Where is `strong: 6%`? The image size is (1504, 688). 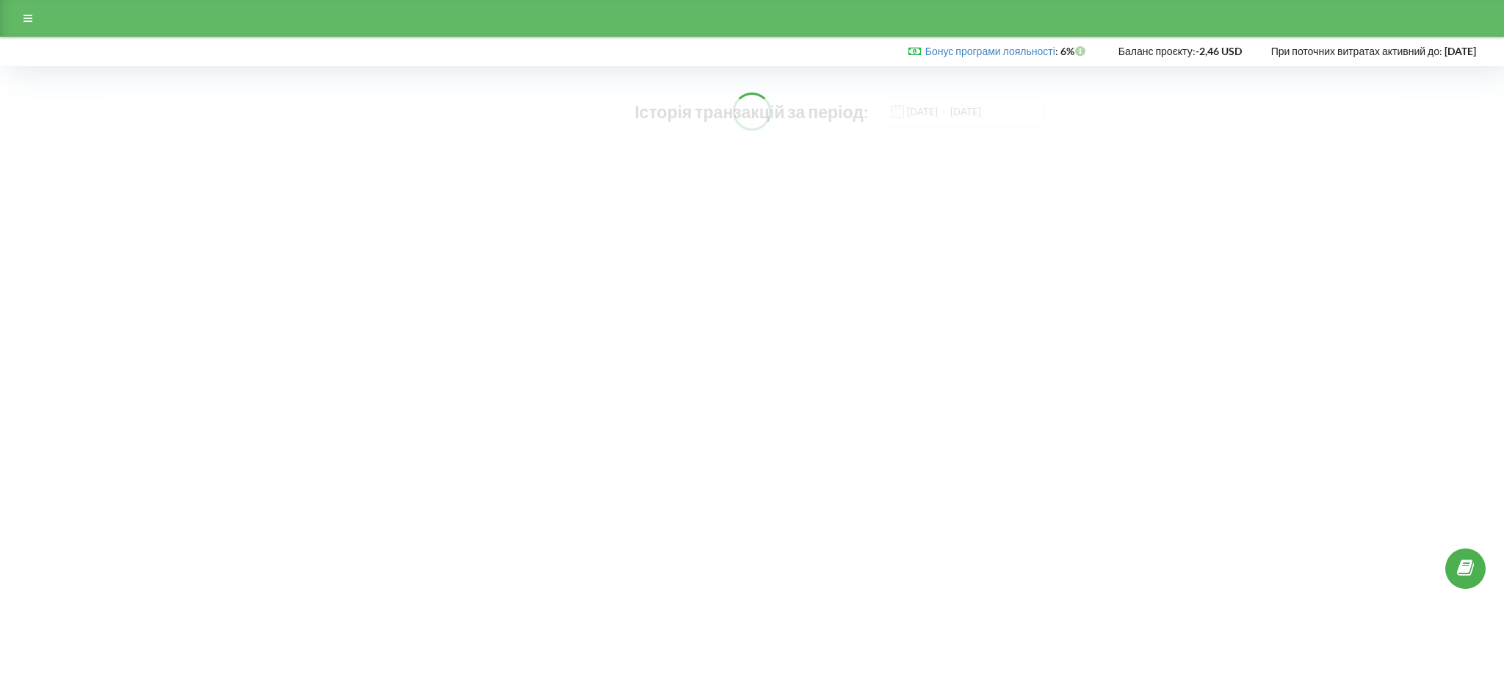
strong: 6% is located at coordinates (1075, 51).